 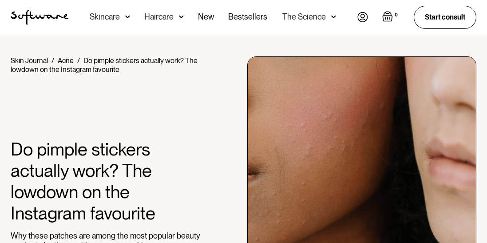 I want to click on h1: Do pimple stickers actually work? The lowdown on the Instagram favourite, so click(x=106, y=181).